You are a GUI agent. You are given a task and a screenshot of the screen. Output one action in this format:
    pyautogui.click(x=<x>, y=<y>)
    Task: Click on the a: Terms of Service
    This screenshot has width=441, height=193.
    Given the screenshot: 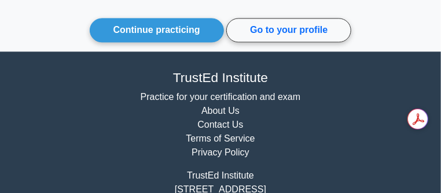 What is the action you would take?
    pyautogui.click(x=220, y=138)
    